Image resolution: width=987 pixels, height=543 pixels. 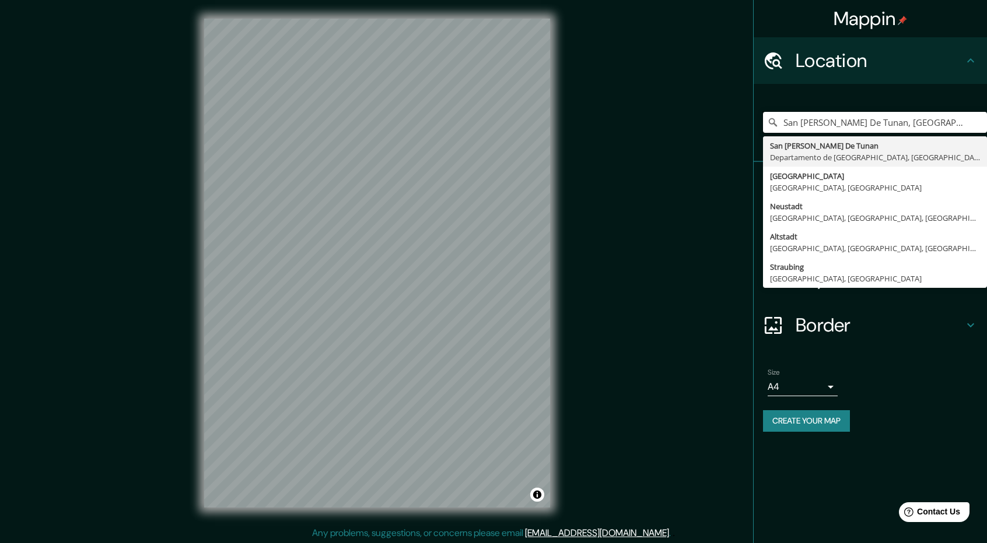 I want to click on div: Straubing, so click(x=875, y=267).